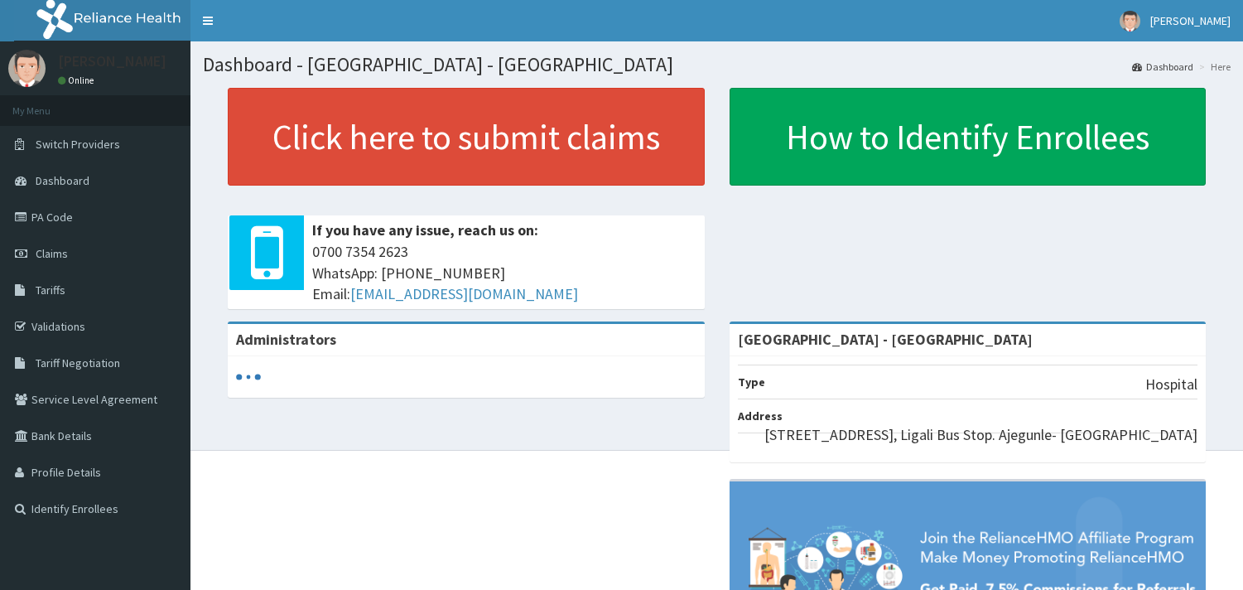  Describe the element at coordinates (51, 253) in the screenshot. I see `span: Claims` at that location.